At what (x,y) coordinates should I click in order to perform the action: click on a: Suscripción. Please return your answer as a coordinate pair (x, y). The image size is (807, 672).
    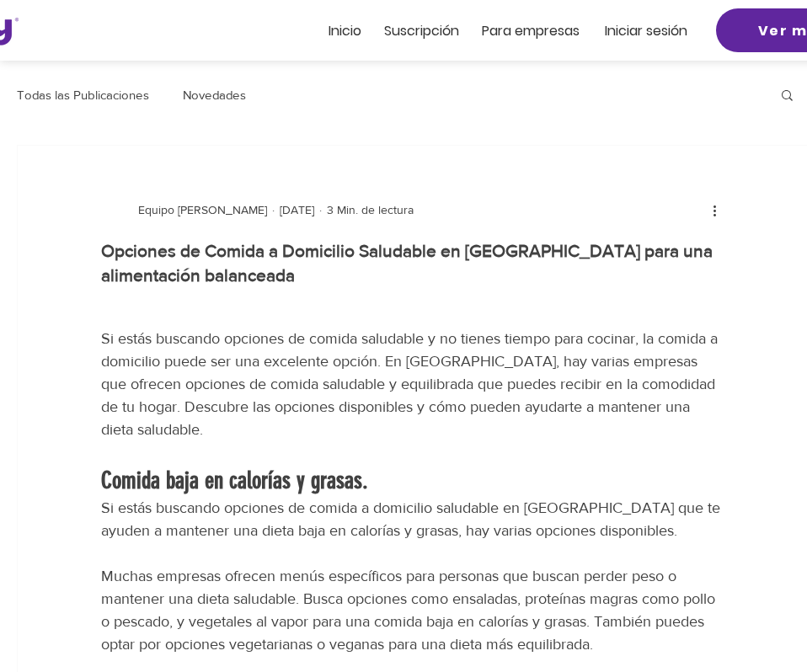
    Looking at the image, I should click on (421, 30).